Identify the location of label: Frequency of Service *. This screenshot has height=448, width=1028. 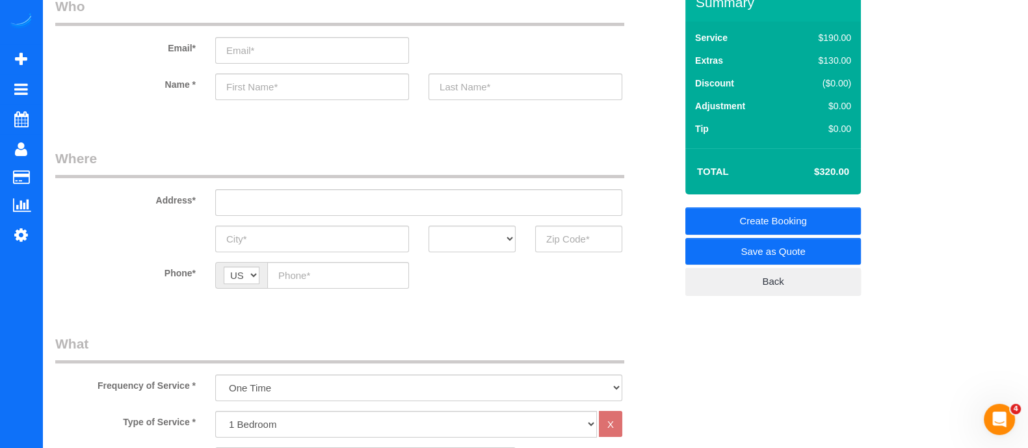
(125, 383).